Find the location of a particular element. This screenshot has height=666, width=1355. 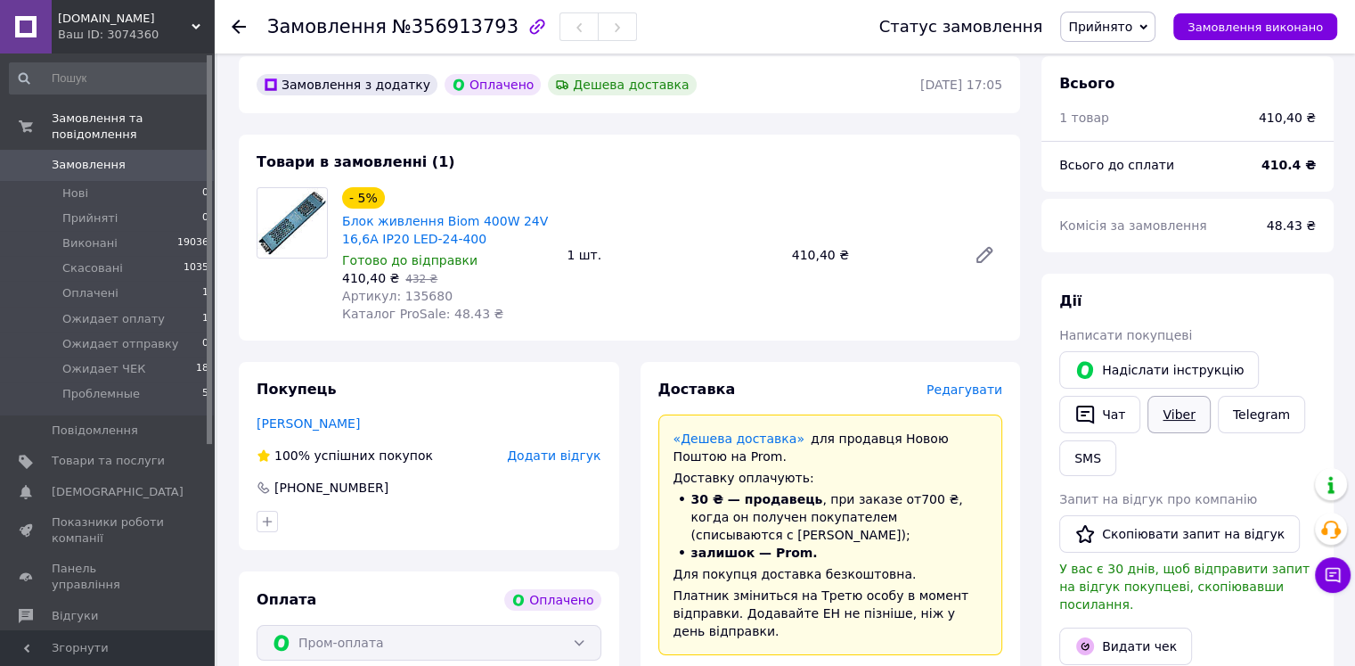

span: Редагувати is located at coordinates (964, 389).